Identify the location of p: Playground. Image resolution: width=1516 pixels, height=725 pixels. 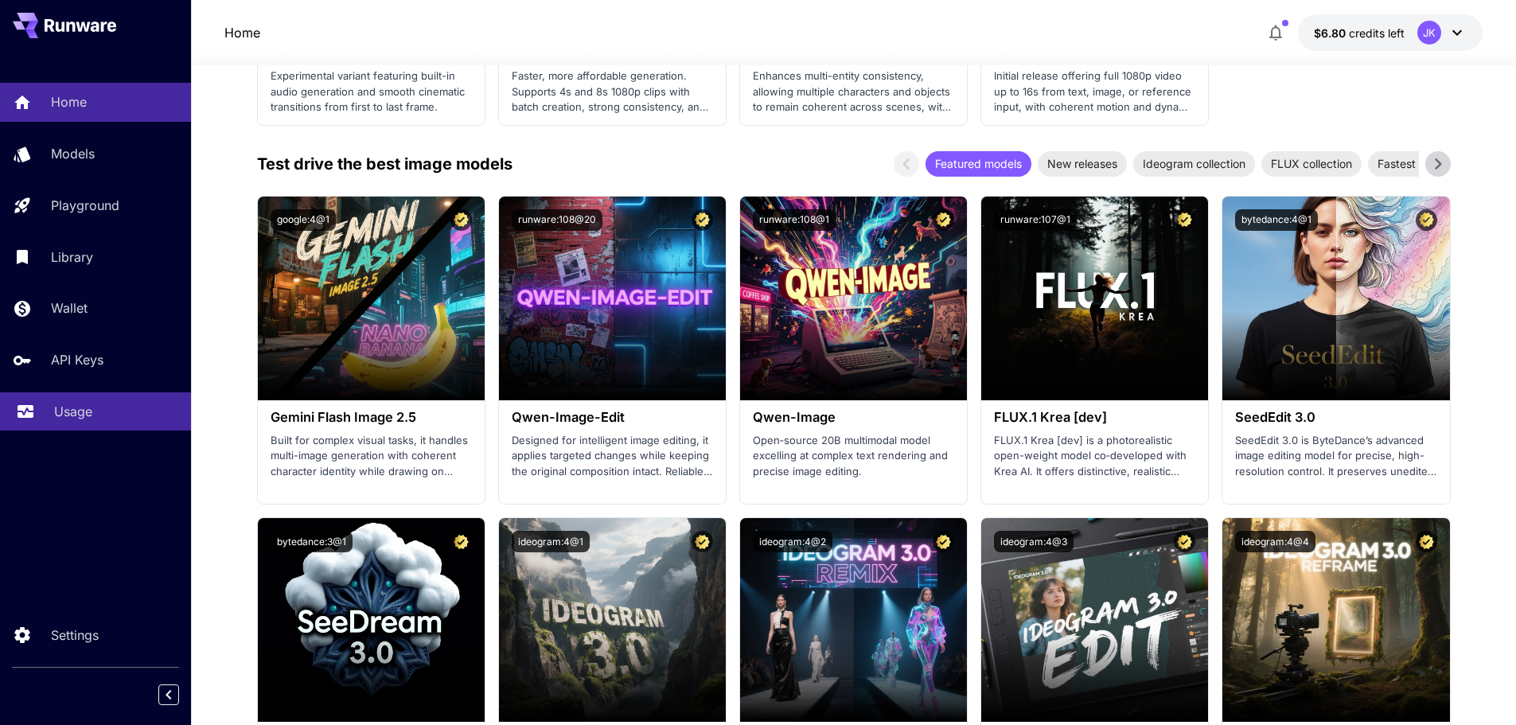
(85, 205).